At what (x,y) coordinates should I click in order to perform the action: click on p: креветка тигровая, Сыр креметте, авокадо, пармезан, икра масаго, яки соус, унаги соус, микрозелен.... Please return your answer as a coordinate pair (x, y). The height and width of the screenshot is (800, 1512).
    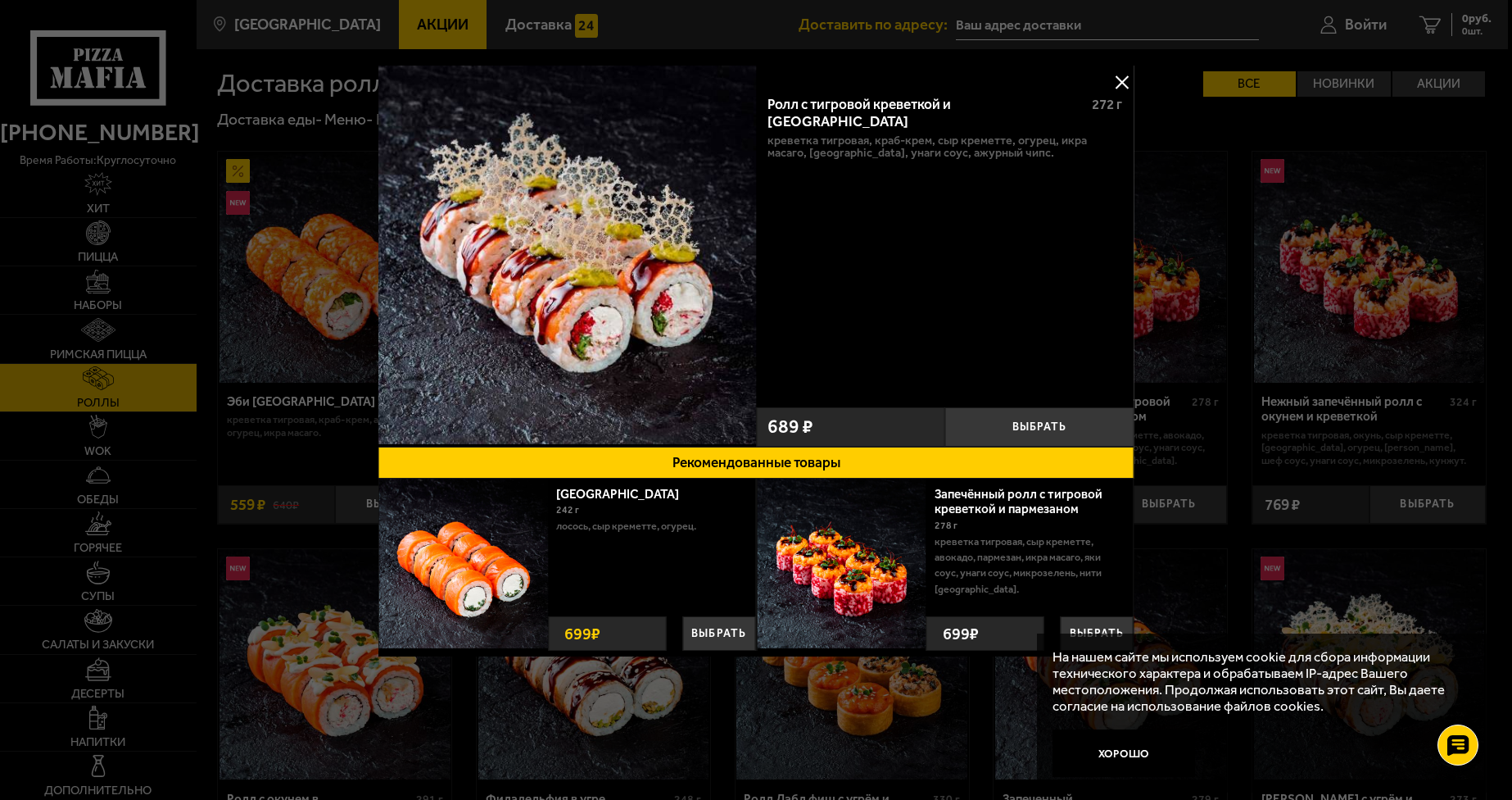
    Looking at the image, I should click on (1027, 565).